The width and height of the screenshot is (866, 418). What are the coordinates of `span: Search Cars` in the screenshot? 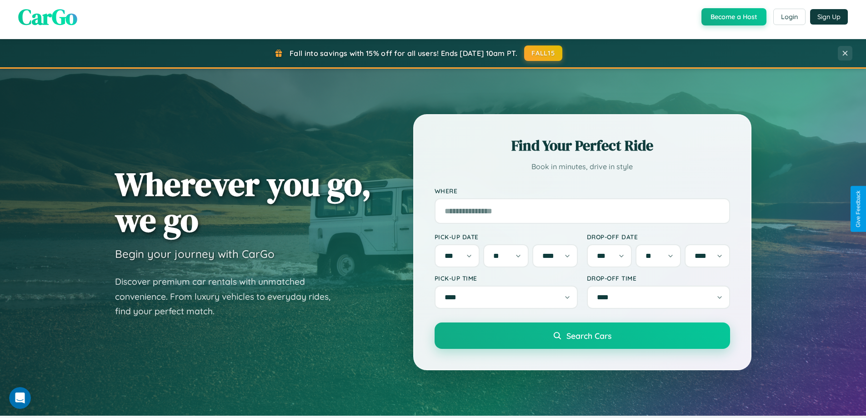 It's located at (589, 335).